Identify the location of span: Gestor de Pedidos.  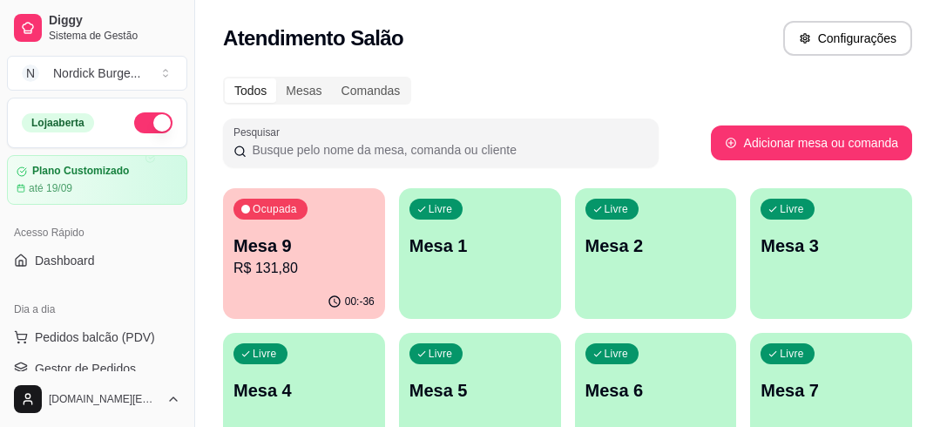
(85, 368).